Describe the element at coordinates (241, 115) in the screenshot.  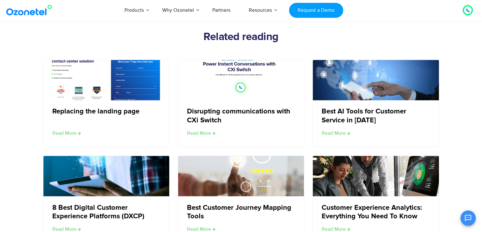
I see `a: Disrupting communications with CXi Switch` at that location.